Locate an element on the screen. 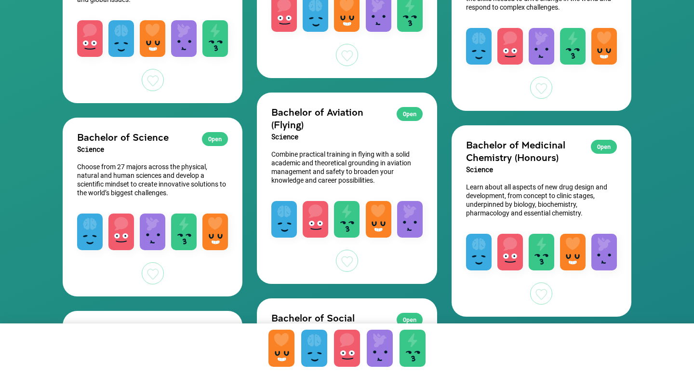 This screenshot has width=694, height=375. a: OpenBachelor of ScienceScienceChoose from 27 majors across the physical, natural and human scienc... is located at coordinates (152, 207).